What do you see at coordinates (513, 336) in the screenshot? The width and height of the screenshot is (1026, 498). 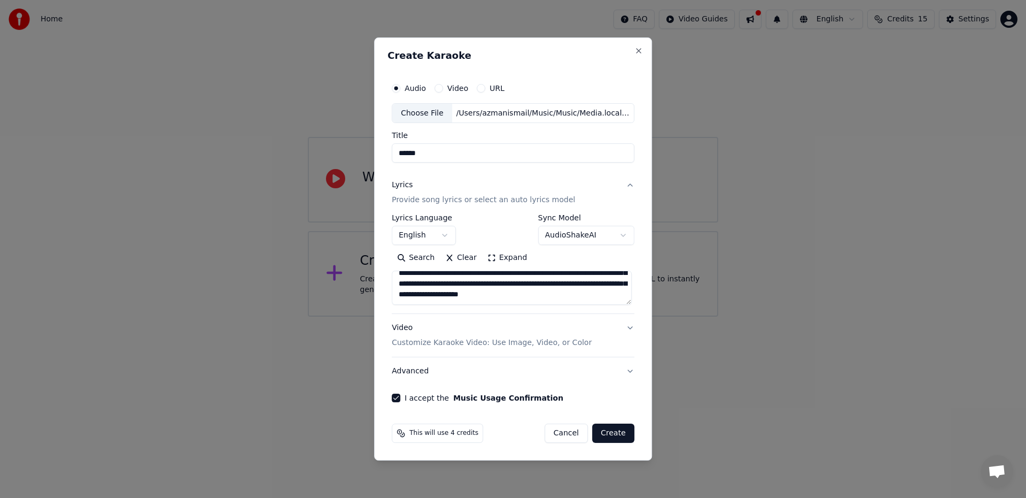 I see `button: VideoCustomize Karaoke Video: Use Image, Video, or Color` at bounding box center [513, 336].